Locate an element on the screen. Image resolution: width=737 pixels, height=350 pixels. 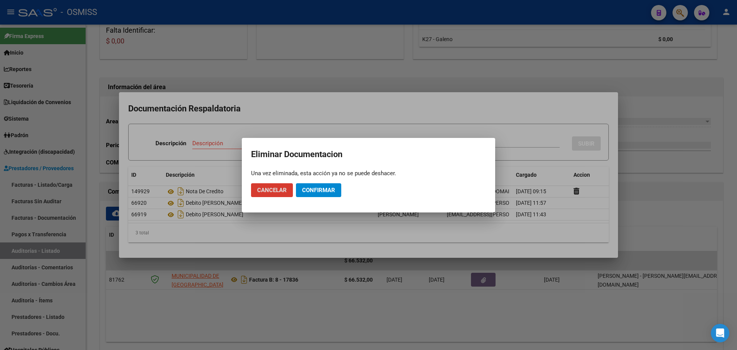
span: Cancelar is located at coordinates (272, 190).